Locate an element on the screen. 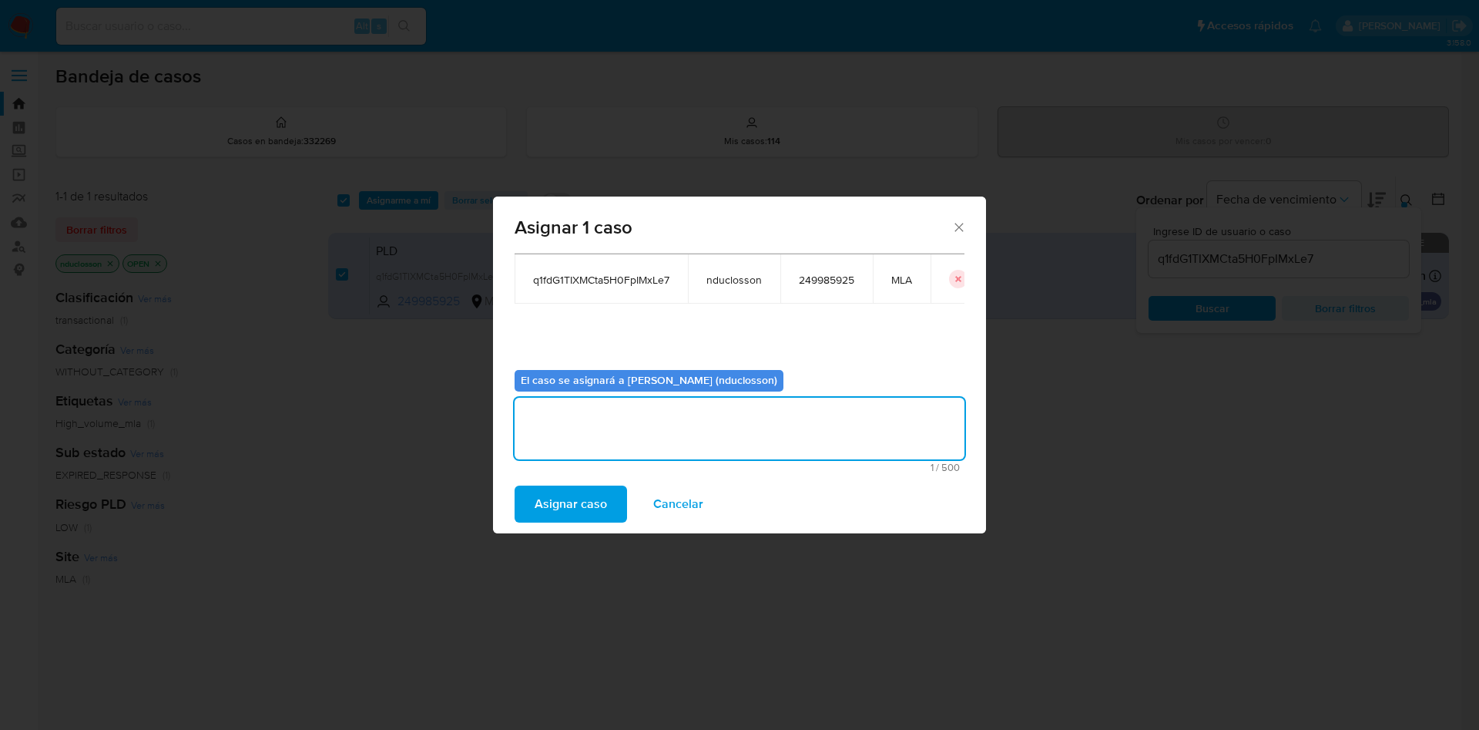 Image resolution: width=1479 pixels, height=730 pixels. span: 249985925 is located at coordinates (827, 280).